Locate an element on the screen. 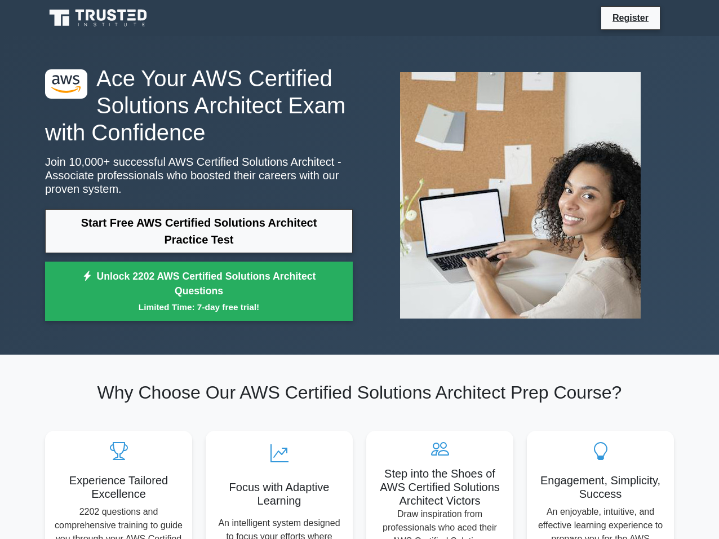 This screenshot has width=719, height=539. a: Register is located at coordinates (630, 17).